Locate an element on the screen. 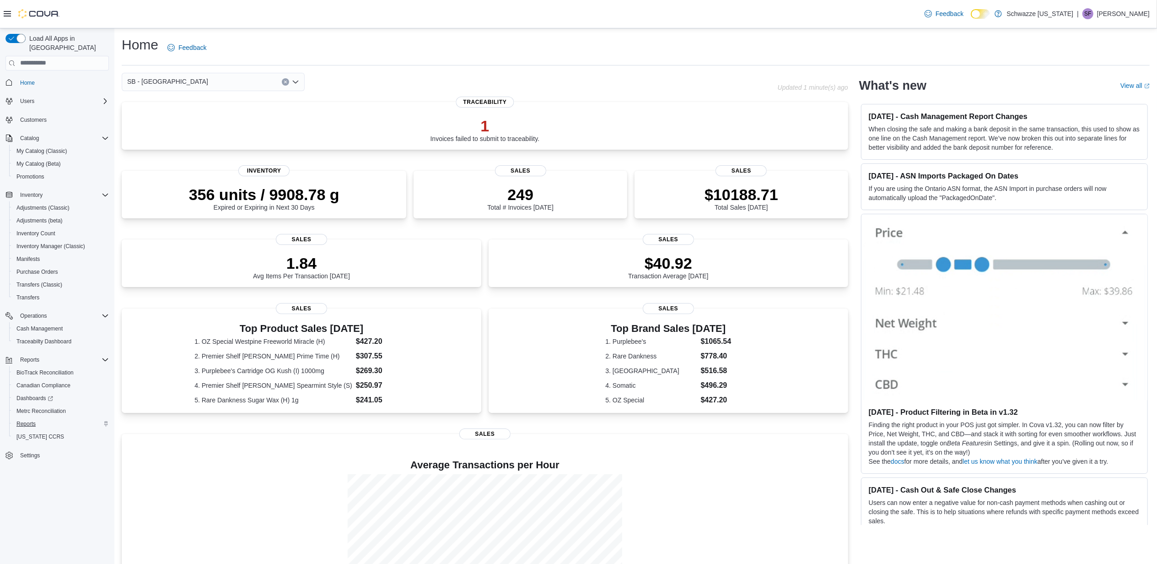 The image size is (1157, 564). button: Users is located at coordinates (27, 101).